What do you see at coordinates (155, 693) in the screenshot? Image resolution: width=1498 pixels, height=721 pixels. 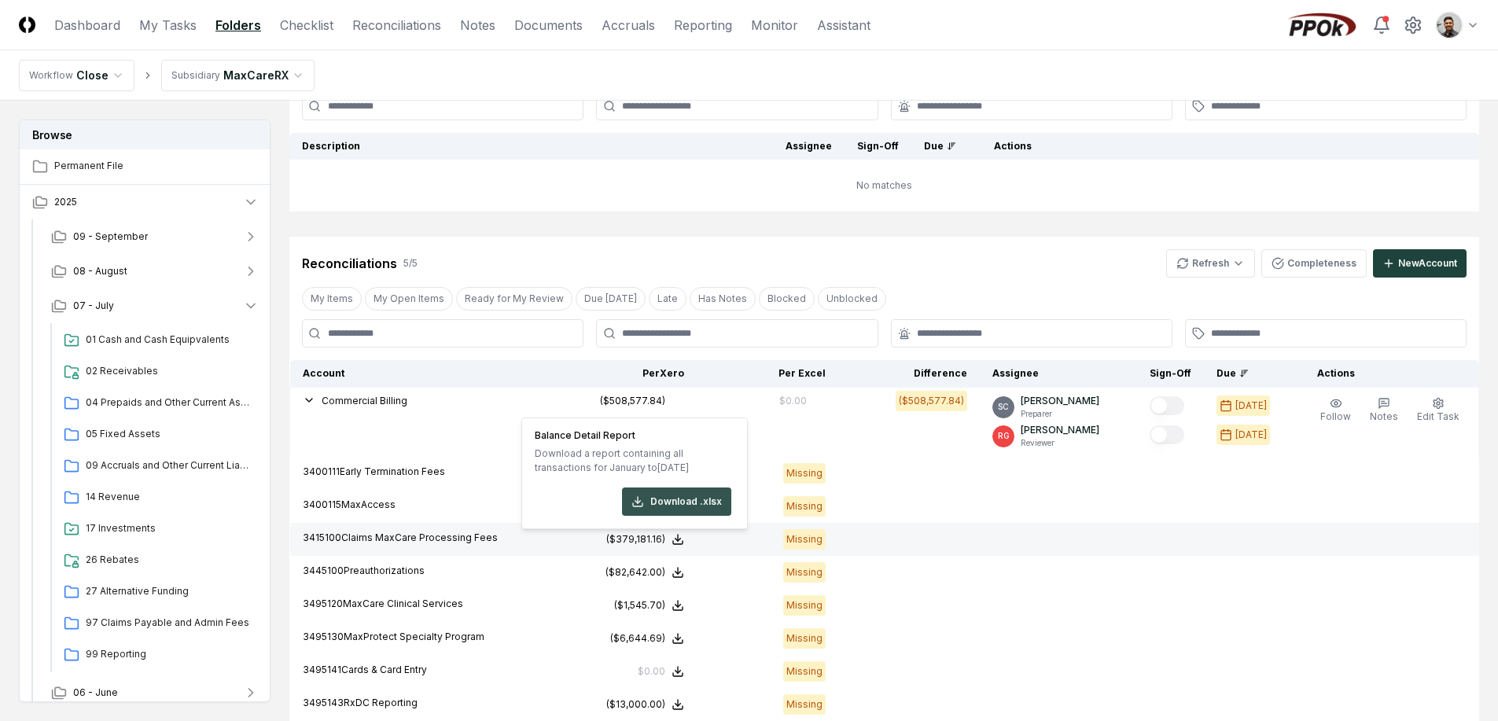 I see `button: 06 - June` at bounding box center [155, 693].